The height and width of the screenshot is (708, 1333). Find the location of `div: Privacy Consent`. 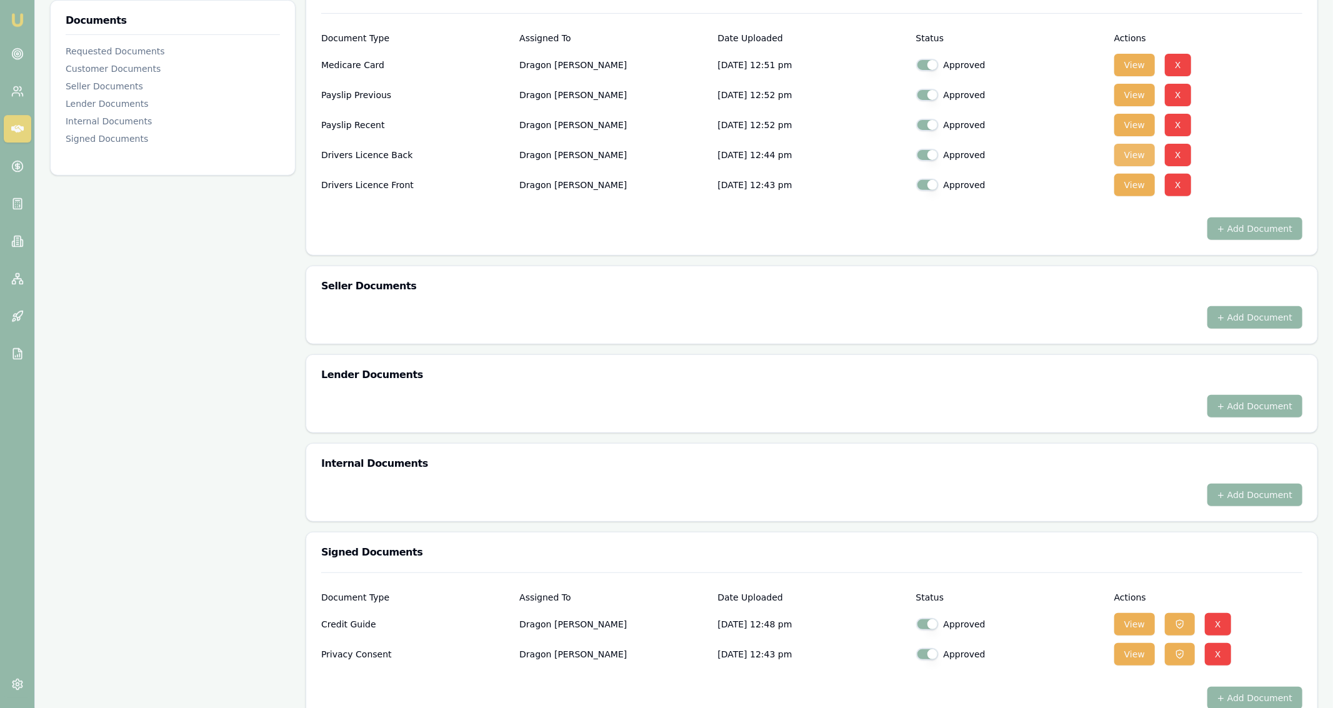

div: Privacy Consent is located at coordinates (415, 654).